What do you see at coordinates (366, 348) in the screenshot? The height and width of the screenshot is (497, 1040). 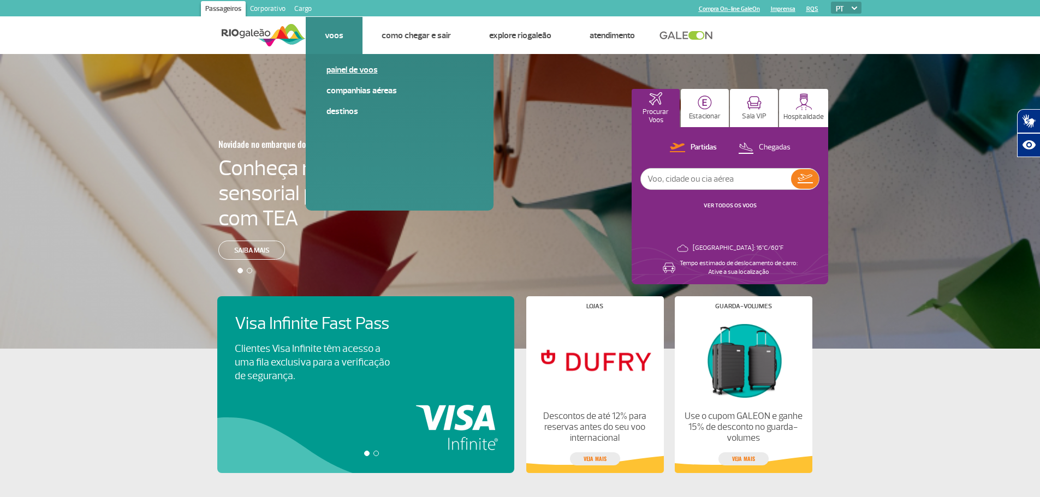 I see `a: Visa Infinite Fast PassClientes Visa Infinite têm acesso a uma fila exclusiva para a verificação ...` at bounding box center [366, 348].